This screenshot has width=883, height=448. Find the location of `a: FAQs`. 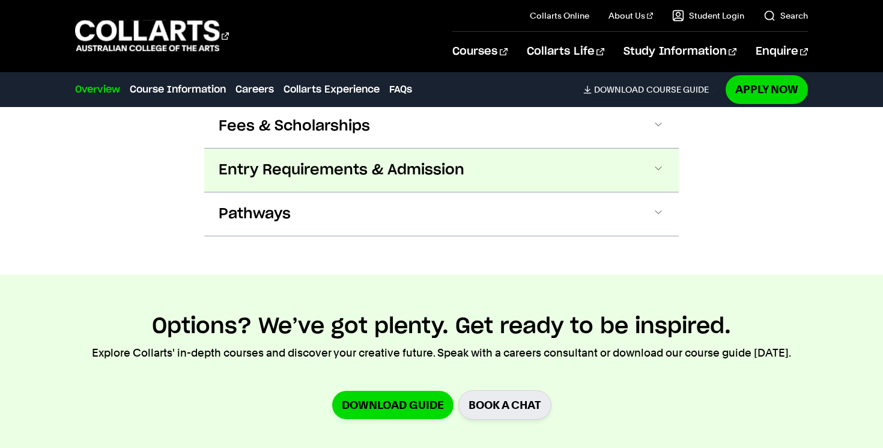

a: FAQs is located at coordinates (401, 90).